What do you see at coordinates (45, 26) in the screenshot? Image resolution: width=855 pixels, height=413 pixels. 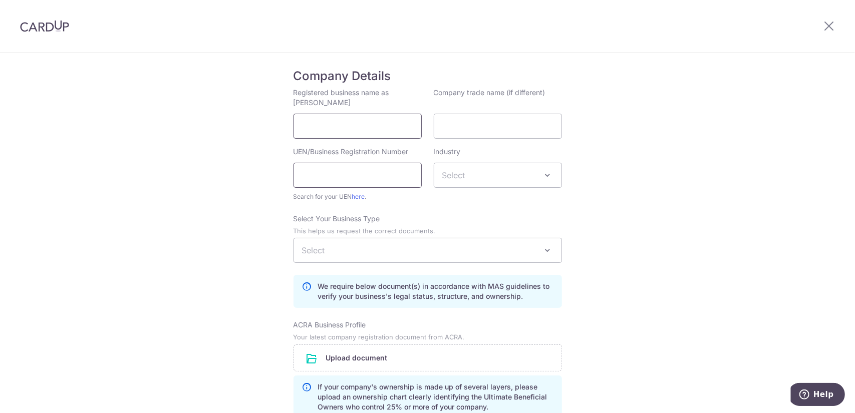 I see `img: CardUp` at bounding box center [45, 26].